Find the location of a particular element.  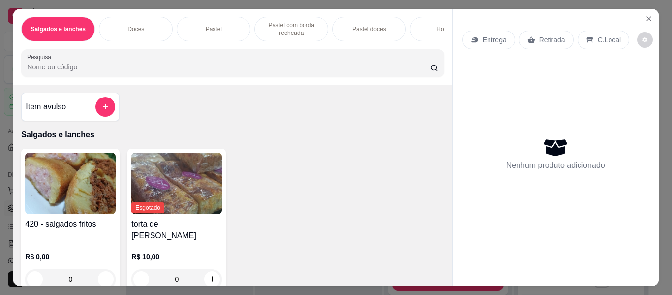

button: Close is located at coordinates (649, 19).